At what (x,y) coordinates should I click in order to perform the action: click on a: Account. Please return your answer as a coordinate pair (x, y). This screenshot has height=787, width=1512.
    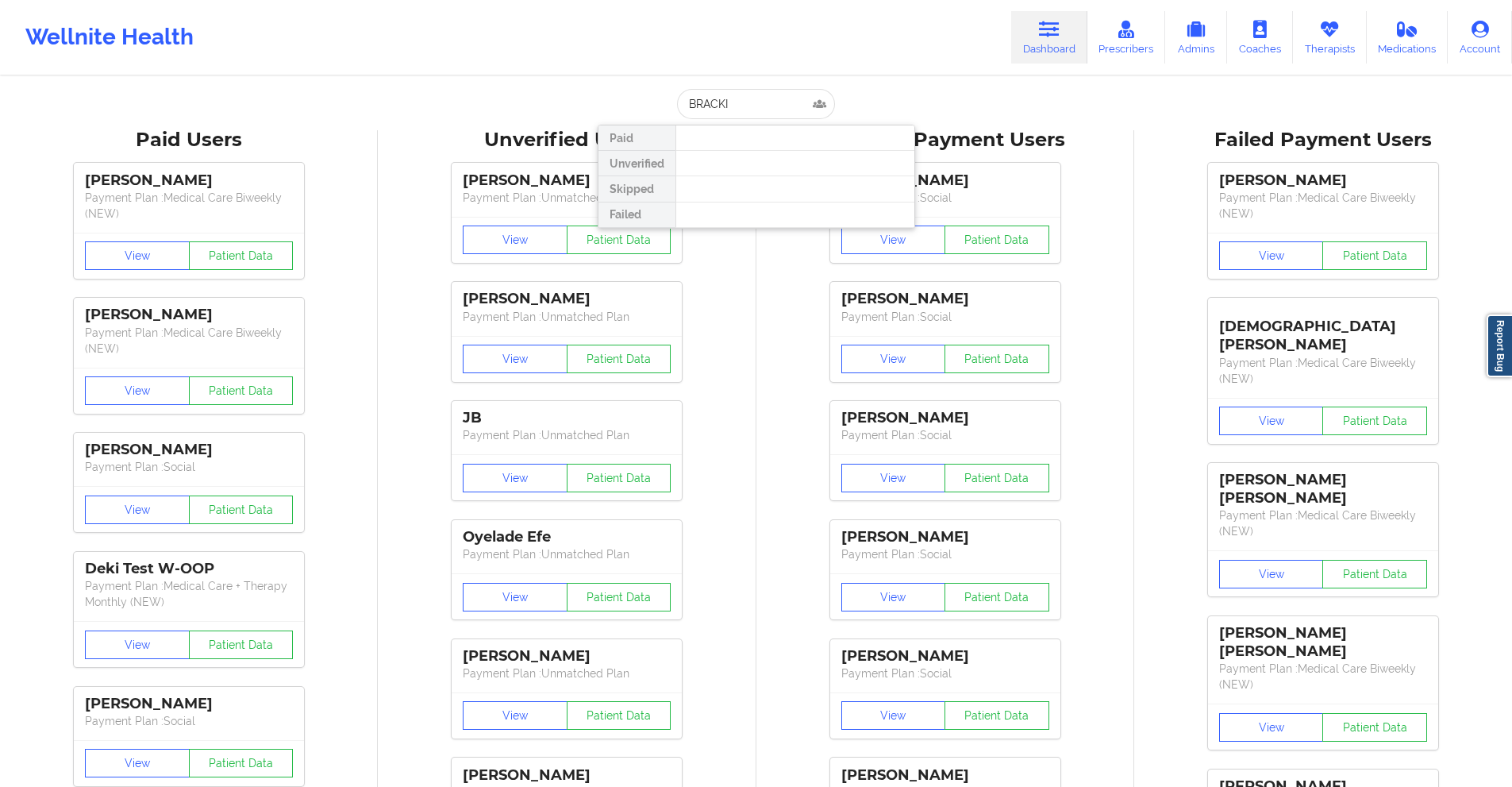
    Looking at the image, I should click on (1479, 38).